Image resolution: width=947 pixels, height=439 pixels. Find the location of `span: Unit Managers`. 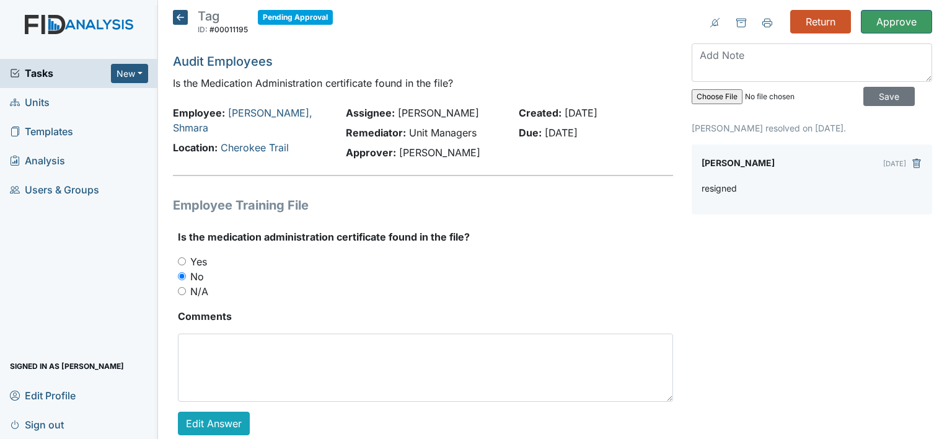

span: Unit Managers is located at coordinates (442, 133).